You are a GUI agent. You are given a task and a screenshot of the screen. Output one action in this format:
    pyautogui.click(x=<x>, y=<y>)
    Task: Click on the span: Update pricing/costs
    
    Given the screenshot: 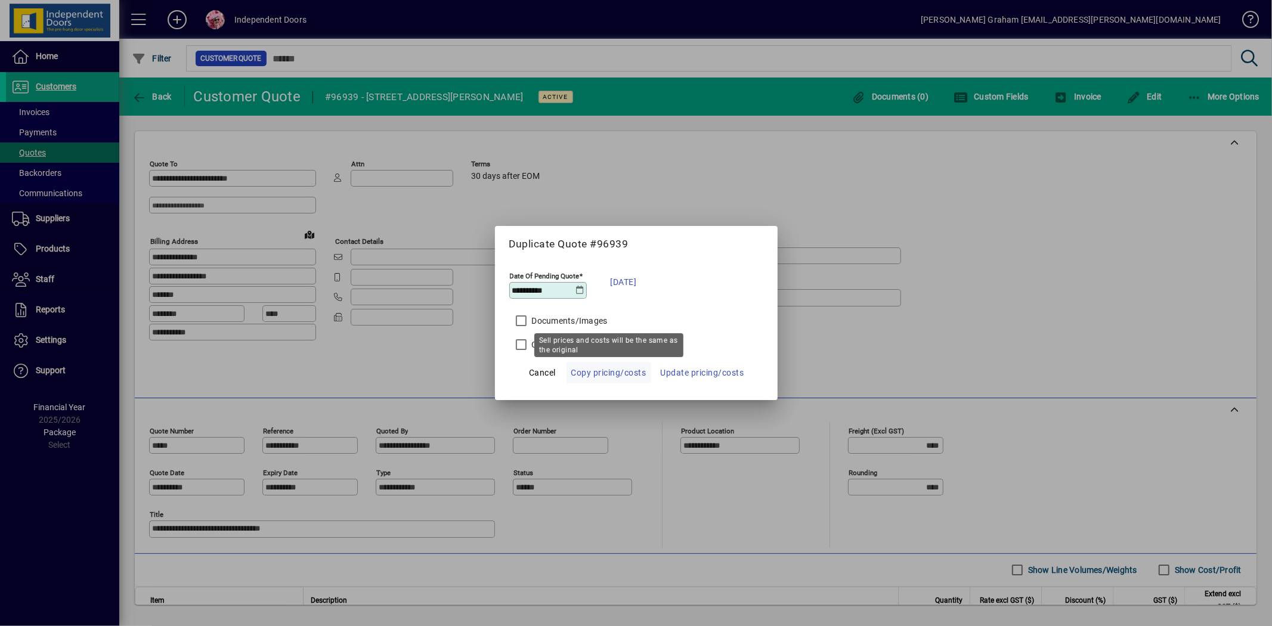 What is the action you would take?
    pyautogui.click(x=703, y=373)
    